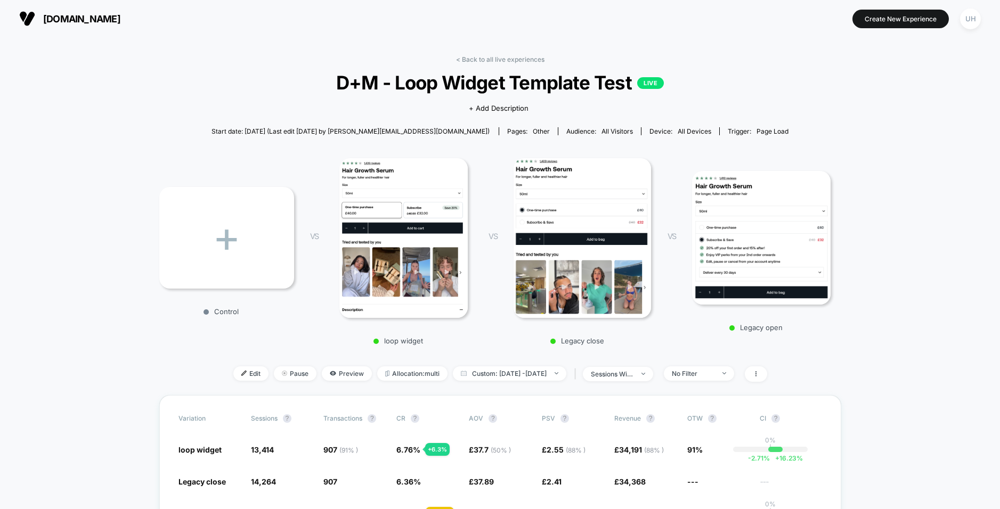 This screenshot has width=1000, height=509. I want to click on span: D+M - Loop Widget Template Test, so click(500, 83).